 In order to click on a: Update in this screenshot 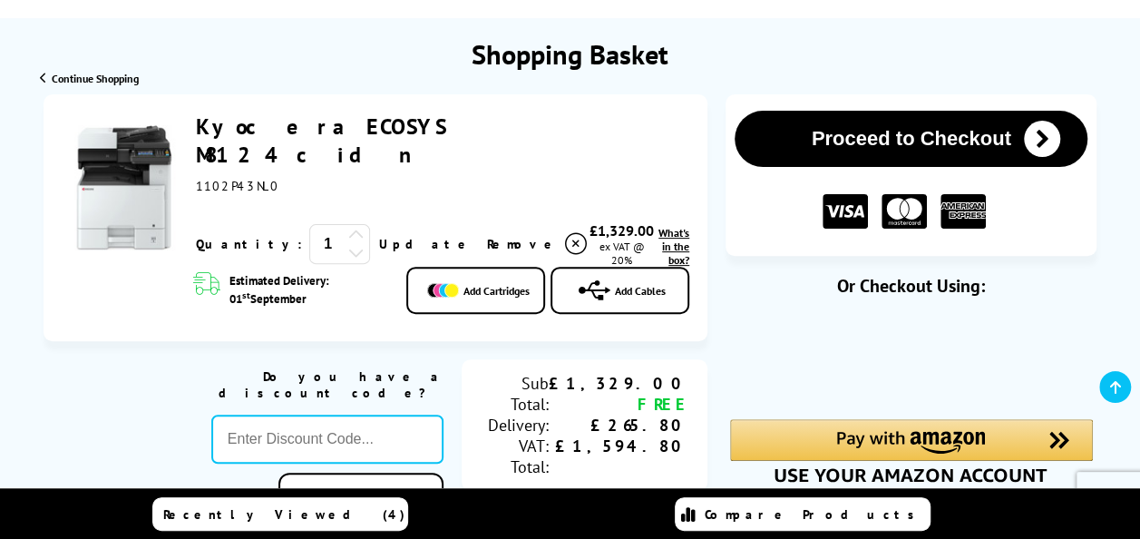, I will do `click(426, 244)`.